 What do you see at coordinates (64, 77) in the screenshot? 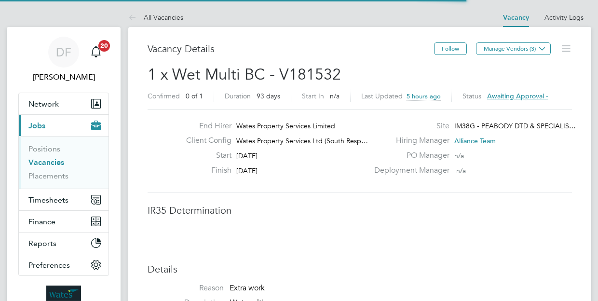
I see `span: Dom Fusco` at bounding box center [64, 77].